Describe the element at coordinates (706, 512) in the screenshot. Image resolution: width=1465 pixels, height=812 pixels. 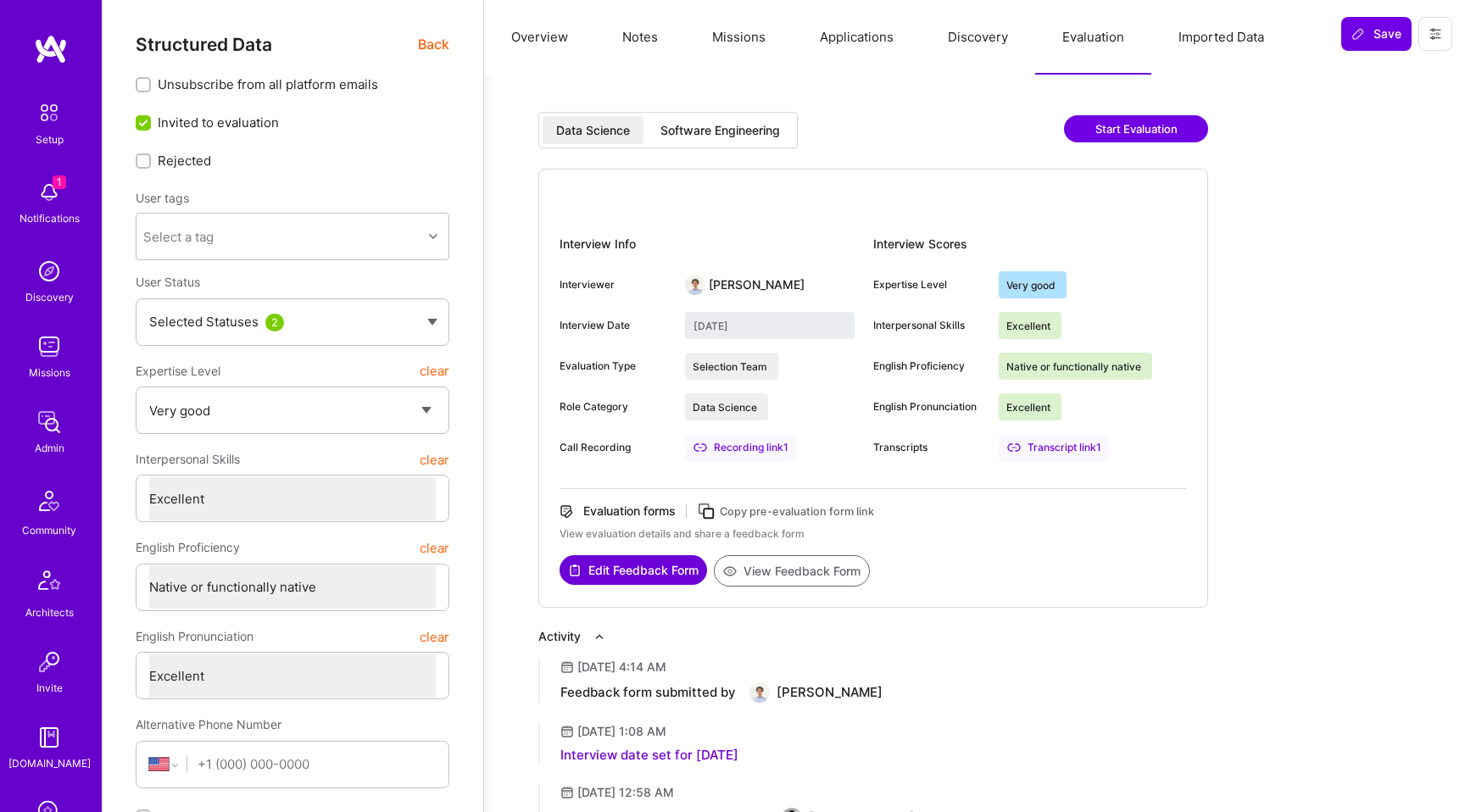
I see `i: icon Copy` at that location.